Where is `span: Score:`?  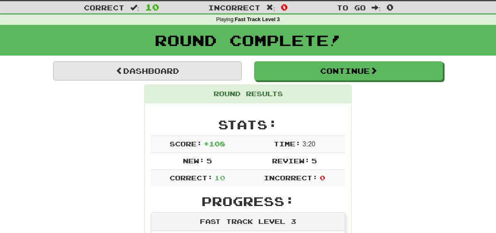 span: Score: is located at coordinates (186, 144).